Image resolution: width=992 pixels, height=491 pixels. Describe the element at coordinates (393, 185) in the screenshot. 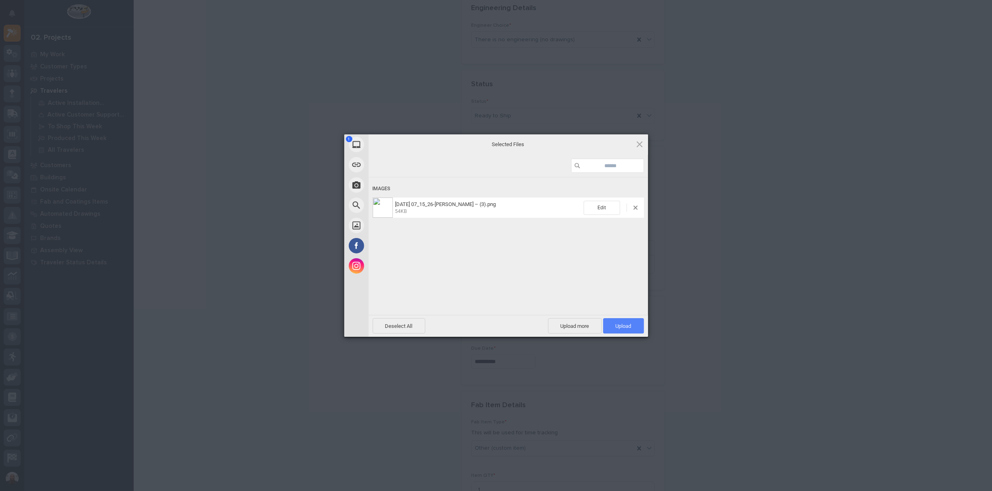

I see `div: Take Photo` at that location.